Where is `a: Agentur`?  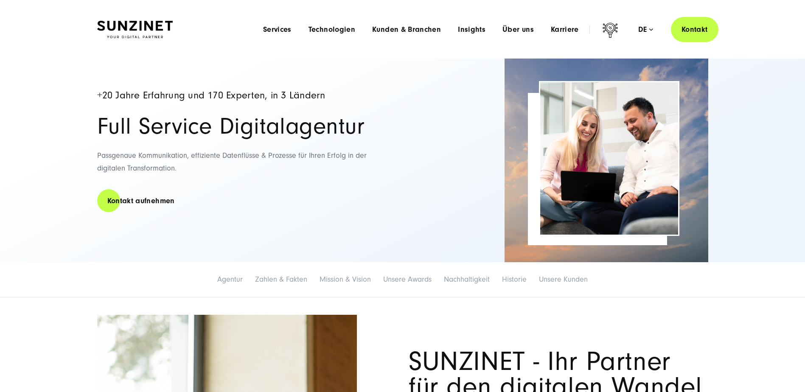 a: Agentur is located at coordinates (230, 279).